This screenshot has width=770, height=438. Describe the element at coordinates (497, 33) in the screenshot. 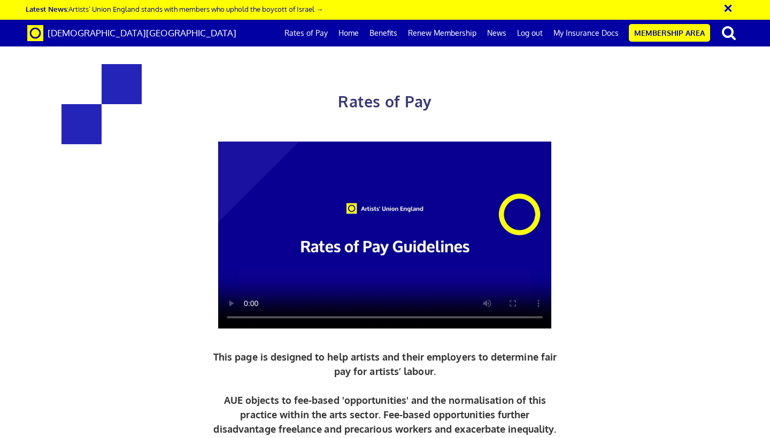

I see `a: News` at that location.